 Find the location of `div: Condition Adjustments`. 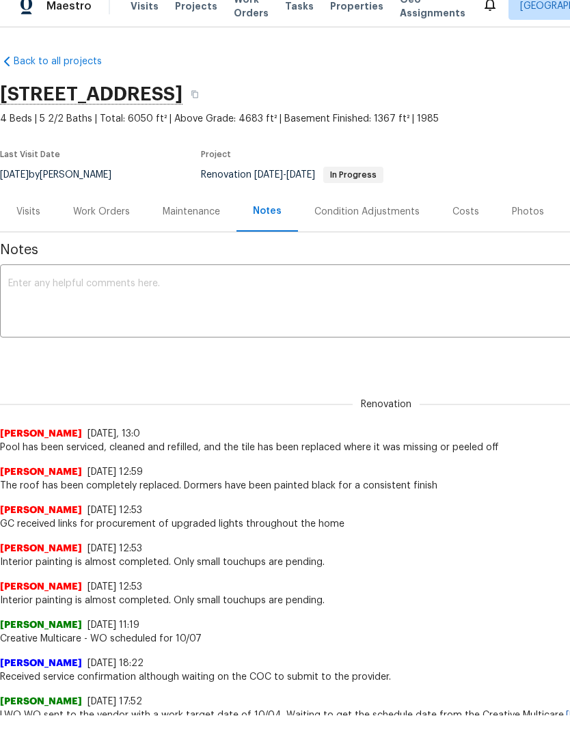

div: Condition Adjustments is located at coordinates (367, 212).